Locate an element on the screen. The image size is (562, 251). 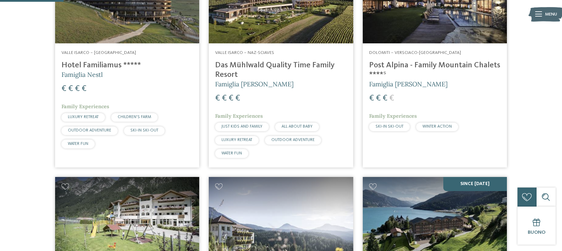
span: Valle Isarco – Naz-Sciaves is located at coordinates (244, 53).